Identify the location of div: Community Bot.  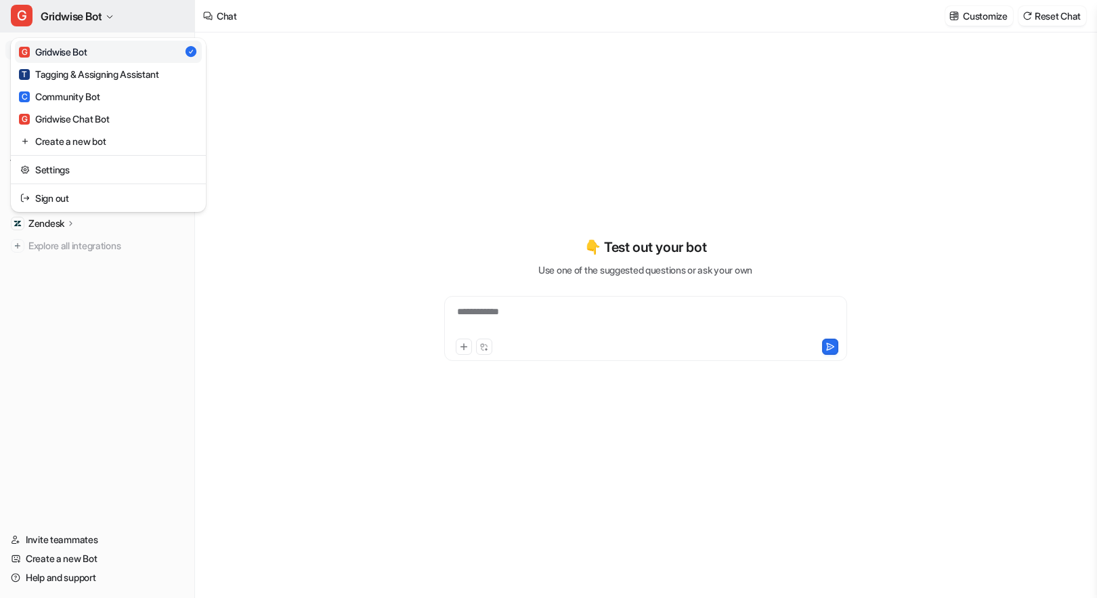
(59, 96).